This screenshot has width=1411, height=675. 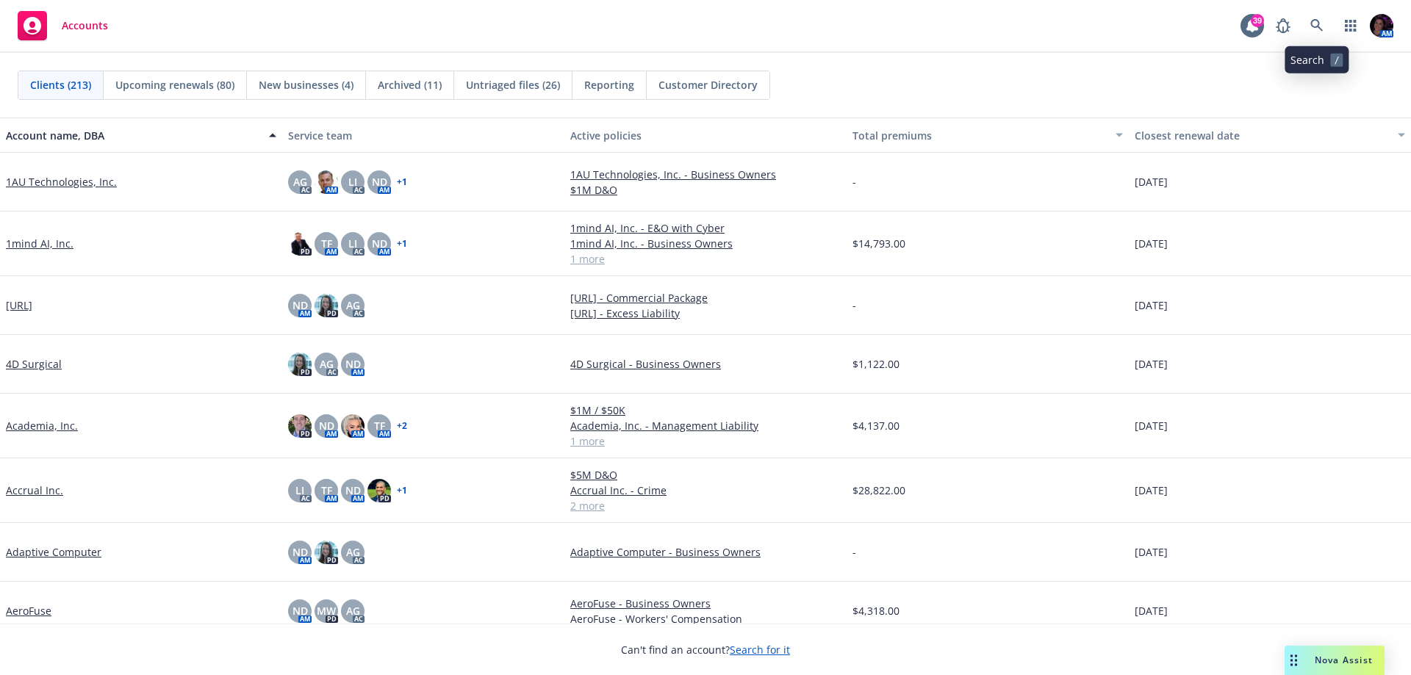 I want to click on a: $1M D&O, so click(x=705, y=190).